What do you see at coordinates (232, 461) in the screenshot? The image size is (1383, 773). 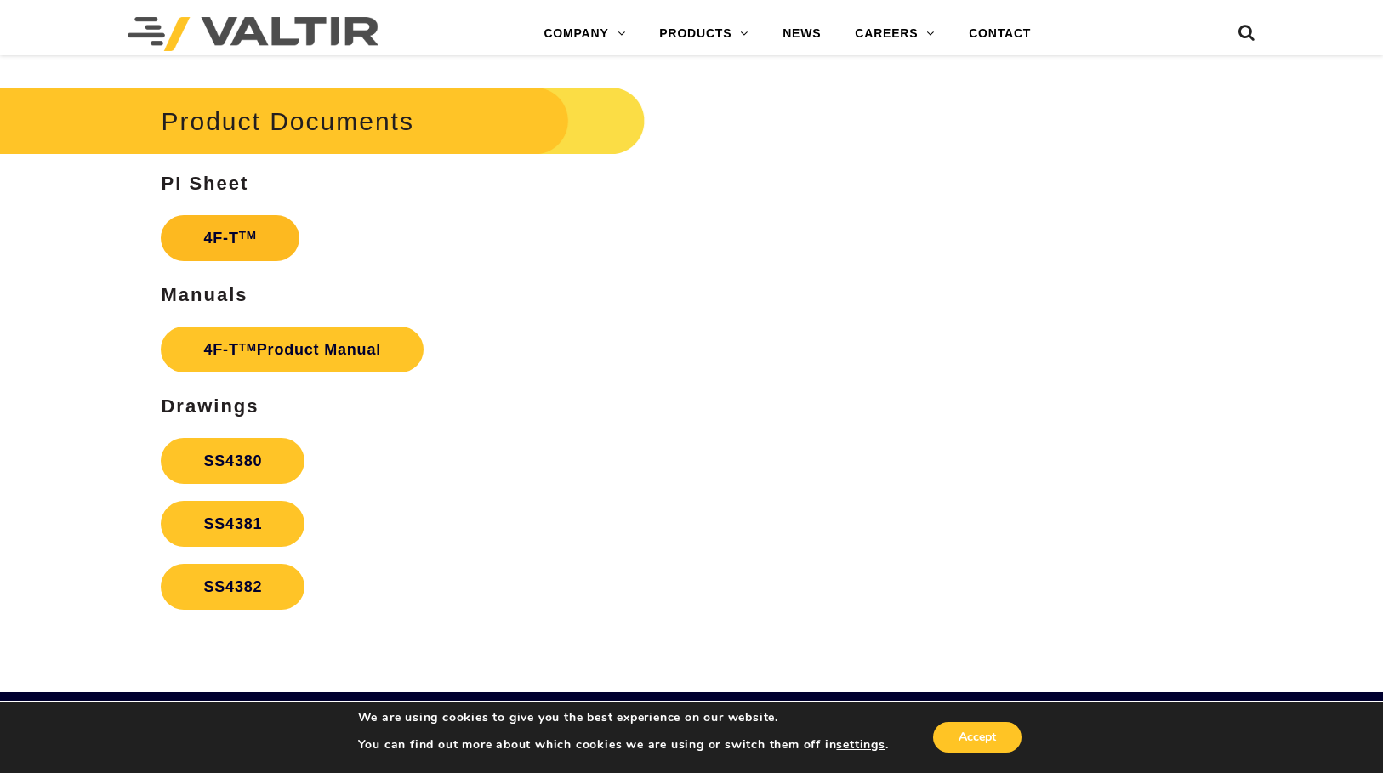 I see `a: SS4380` at bounding box center [232, 461].